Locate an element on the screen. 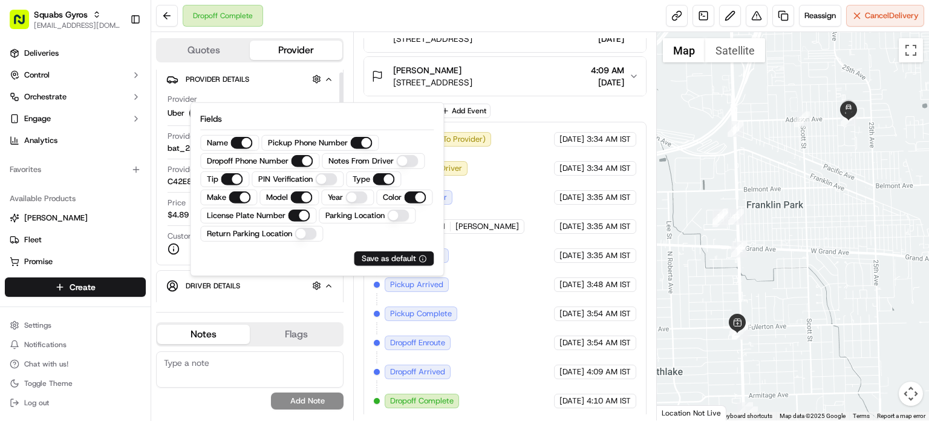 The width and height of the screenshot is (929, 421). span: Control is located at coordinates (37, 75).